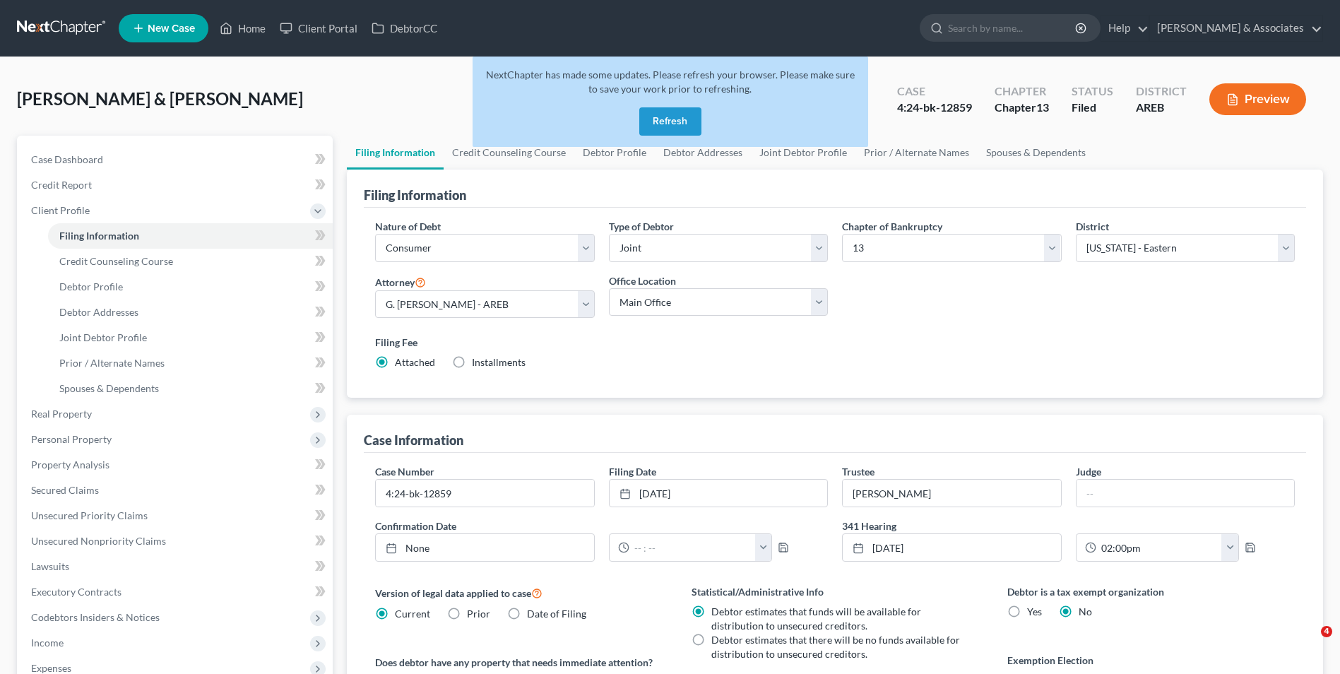  Describe the element at coordinates (50, 566) in the screenshot. I see `span: Lawsuits` at that location.